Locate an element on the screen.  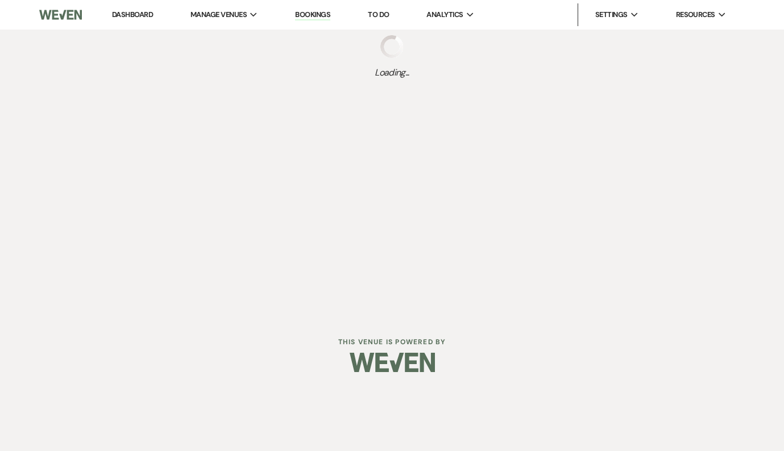
span: Manage Venues is located at coordinates (218, 15).